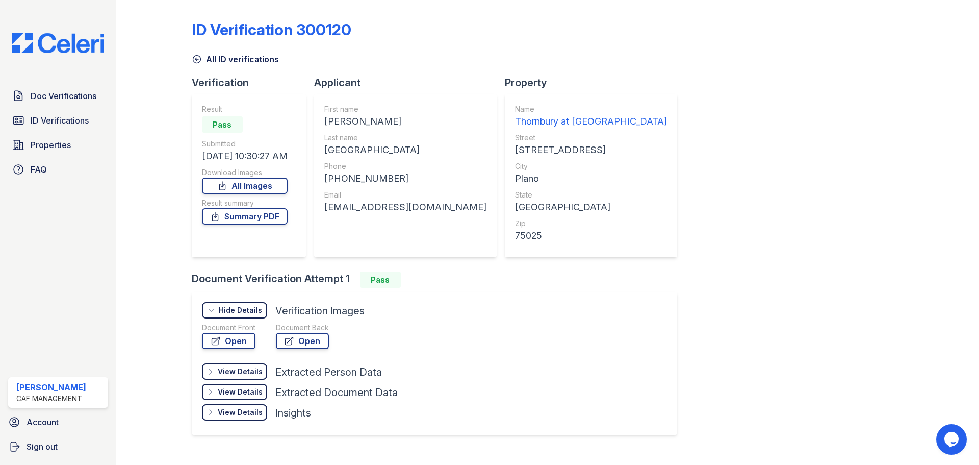  What do you see at coordinates (240, 310) in the screenshot?
I see `div: Hide Details` at bounding box center [240, 310].